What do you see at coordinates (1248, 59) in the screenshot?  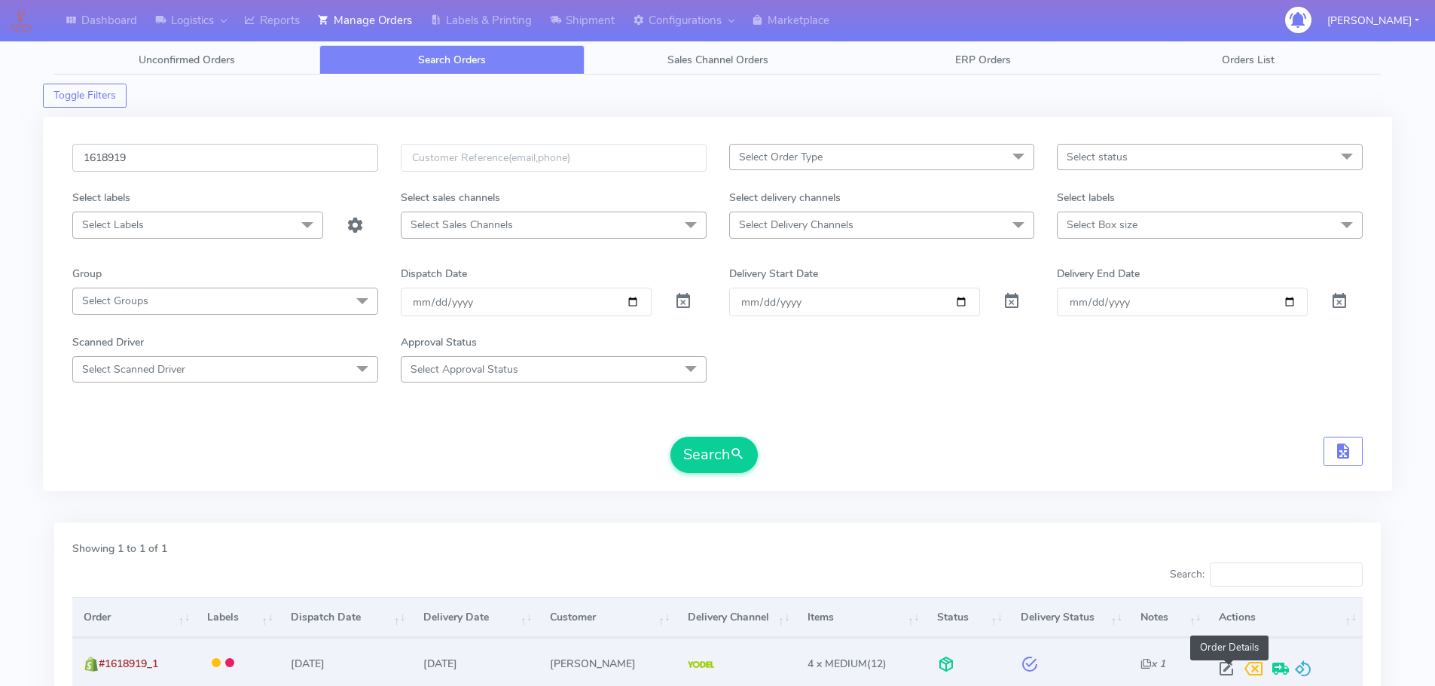 I see `span: Orders List` at bounding box center [1248, 59].